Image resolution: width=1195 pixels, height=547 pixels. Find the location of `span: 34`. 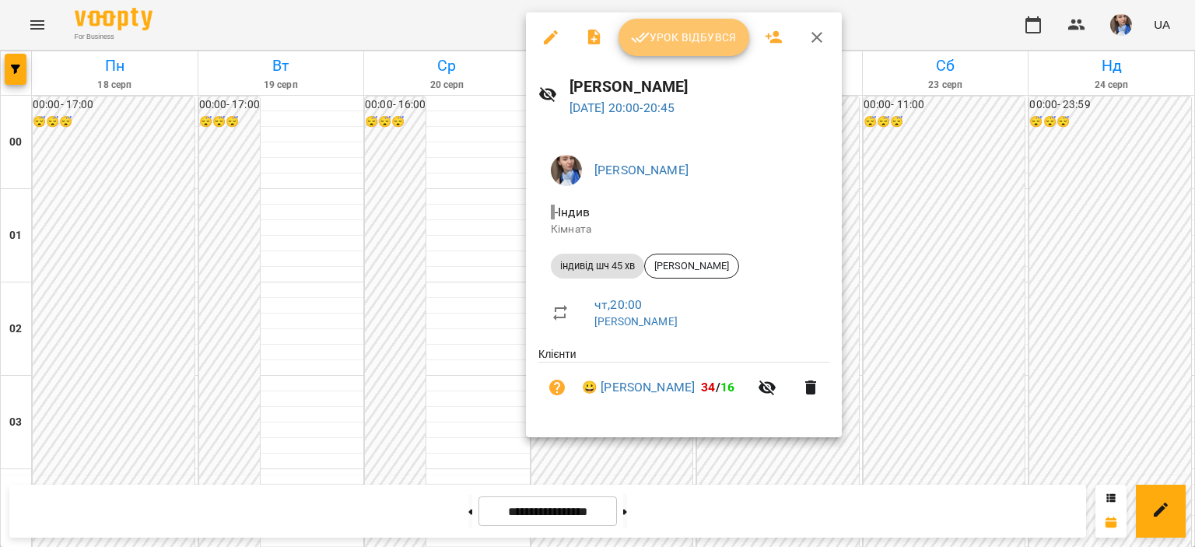

span: 34 is located at coordinates (708, 387).